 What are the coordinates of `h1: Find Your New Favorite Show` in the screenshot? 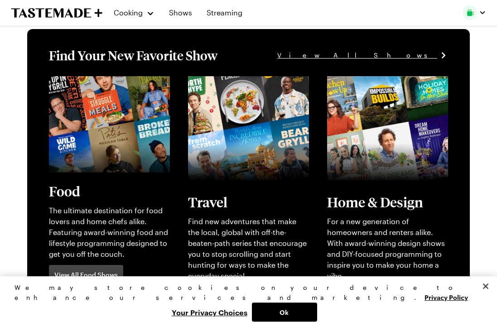 It's located at (133, 55).